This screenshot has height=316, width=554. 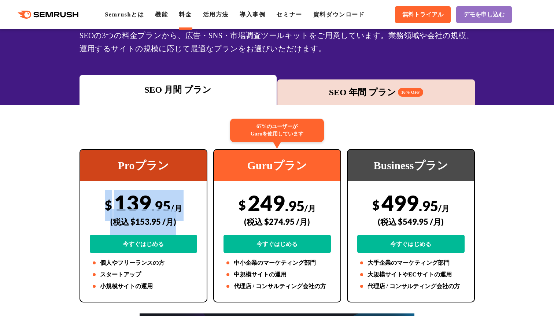 I want to click on a: 導入事例, so click(x=252, y=14).